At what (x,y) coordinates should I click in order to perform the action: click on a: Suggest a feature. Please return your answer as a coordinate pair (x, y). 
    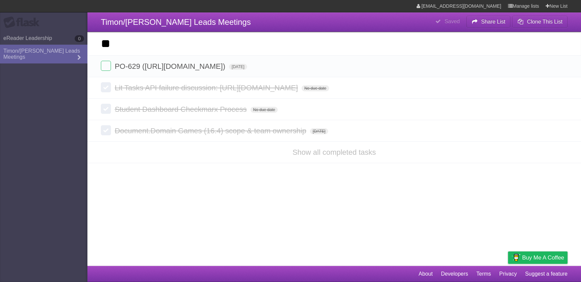
    Looking at the image, I should click on (546, 274).